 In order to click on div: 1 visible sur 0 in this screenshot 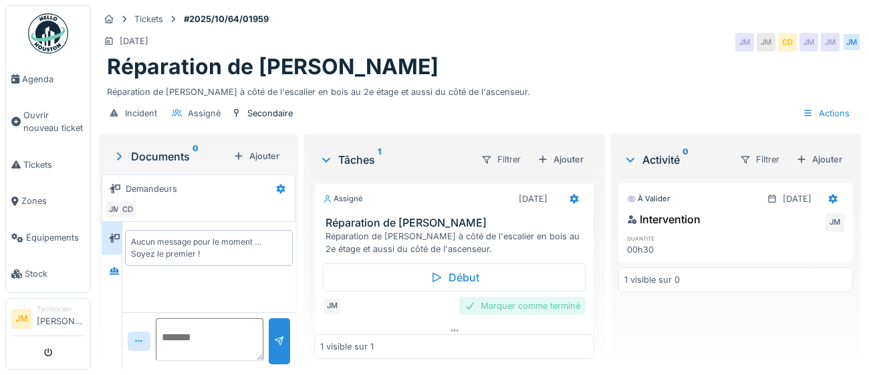, I will do `click(651, 279)`.